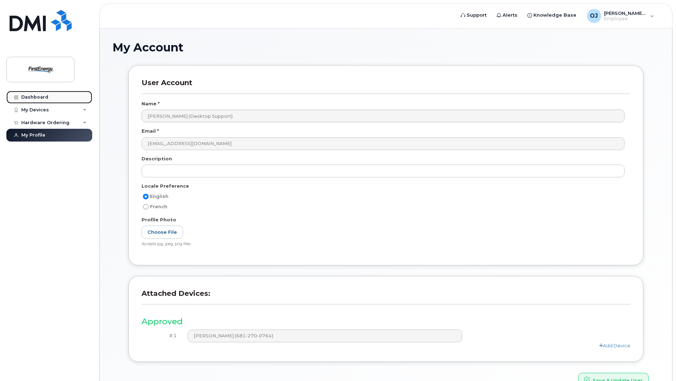 This screenshot has height=381, width=676. I want to click on input: English, so click(146, 196).